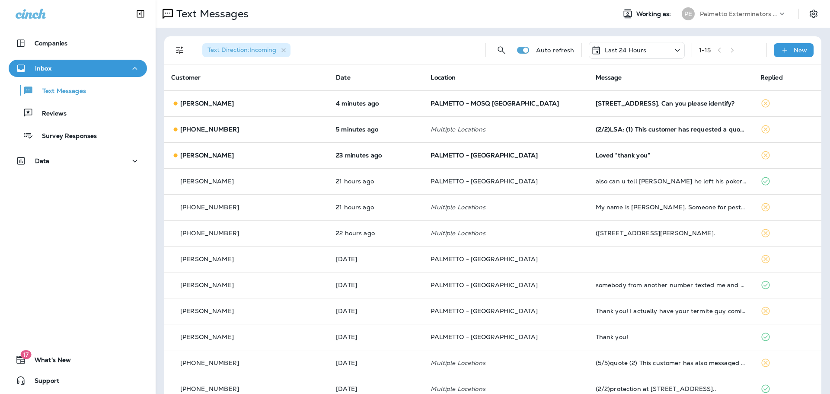 The image size is (830, 394). Describe the element at coordinates (78, 113) in the screenshot. I see `button: Reviews` at that location.